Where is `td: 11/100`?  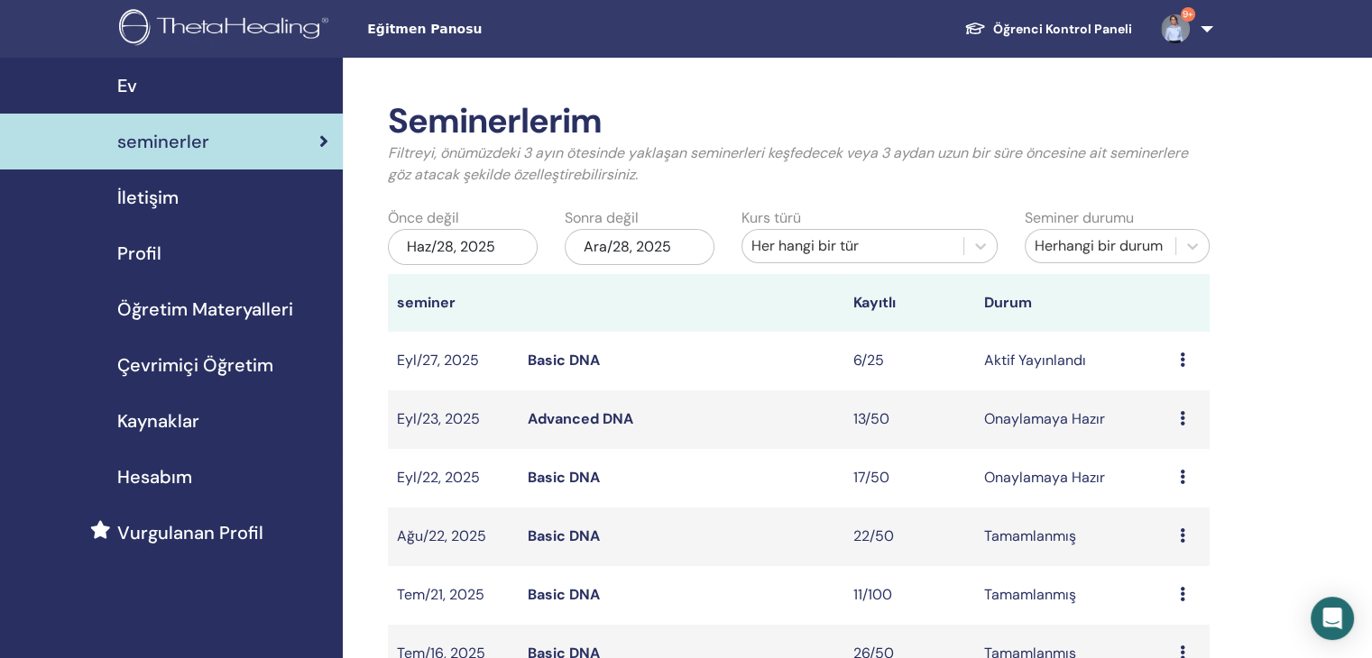 td: 11/100 is located at coordinates (909, 595).